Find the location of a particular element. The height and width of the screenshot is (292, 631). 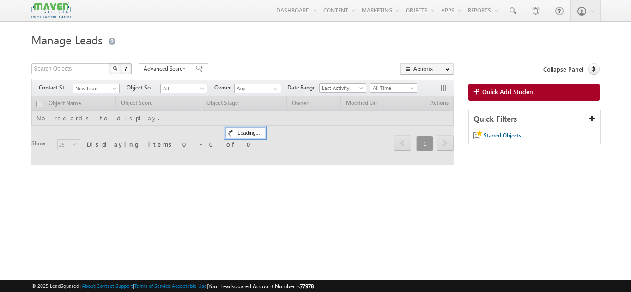

a: All Time is located at coordinates (393, 88).